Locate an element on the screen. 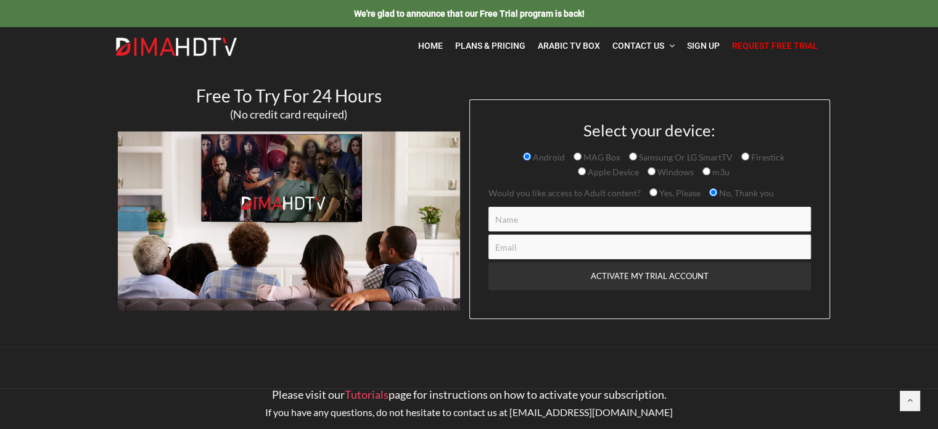  span: Samsung Or LG SmartTV is located at coordinates (685, 157).